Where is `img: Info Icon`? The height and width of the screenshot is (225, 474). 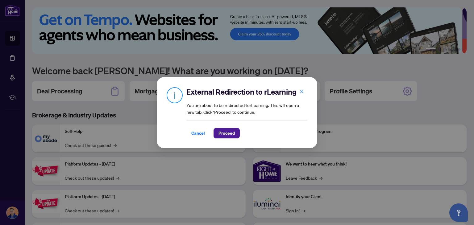 img: Info Icon is located at coordinates (175, 95).